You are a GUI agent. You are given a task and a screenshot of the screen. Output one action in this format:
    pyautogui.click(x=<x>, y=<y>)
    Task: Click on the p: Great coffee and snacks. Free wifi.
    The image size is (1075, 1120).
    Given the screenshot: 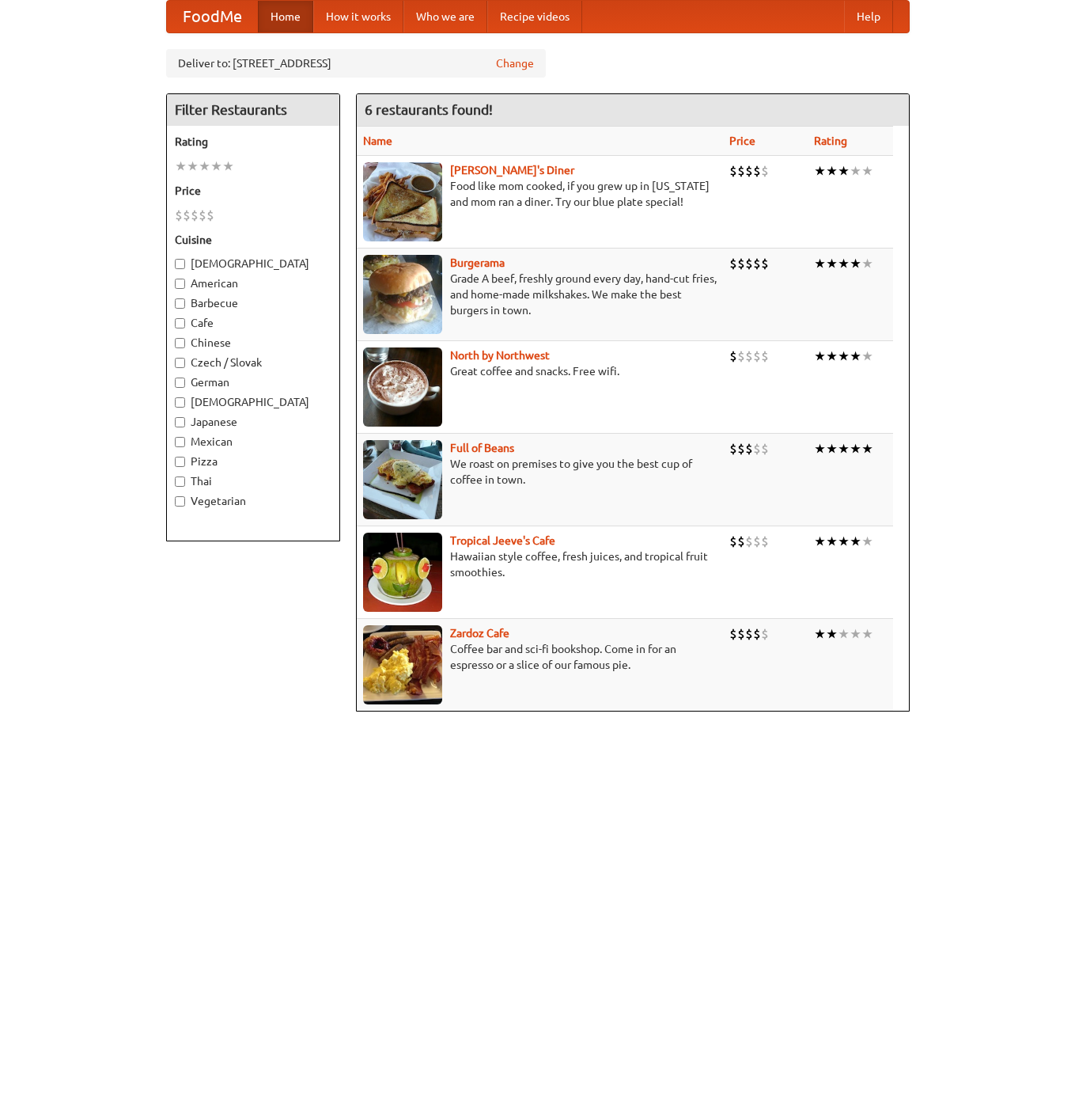 What is the action you would take?
    pyautogui.click(x=539, y=371)
    